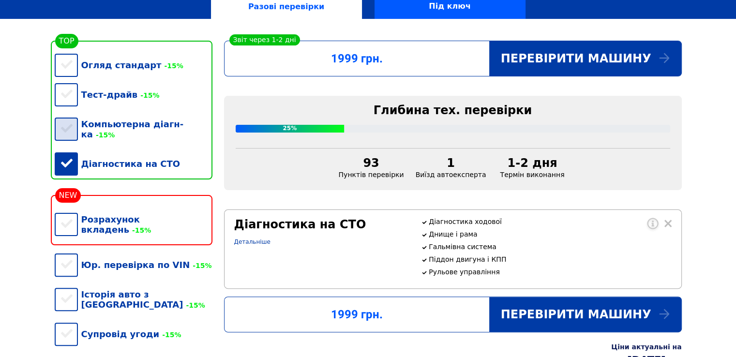 This screenshot has height=357, width=736. I want to click on div: Юр. перевірка по VIN, so click(134, 265).